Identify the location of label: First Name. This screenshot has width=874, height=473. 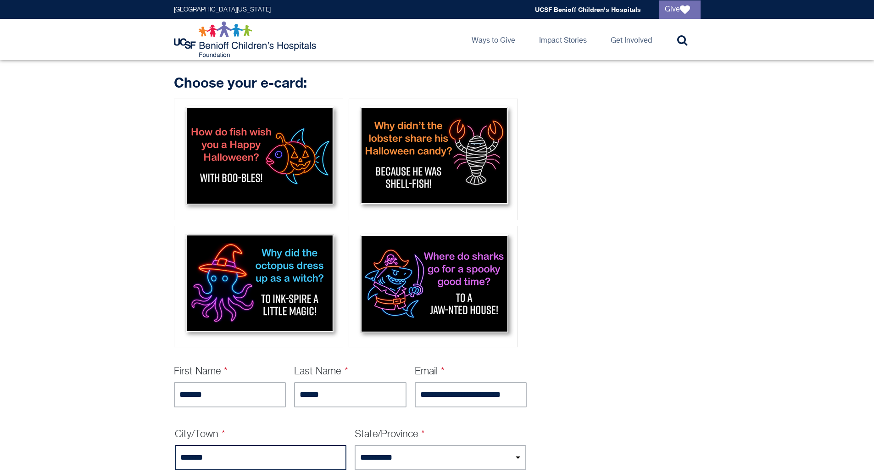
(201, 372).